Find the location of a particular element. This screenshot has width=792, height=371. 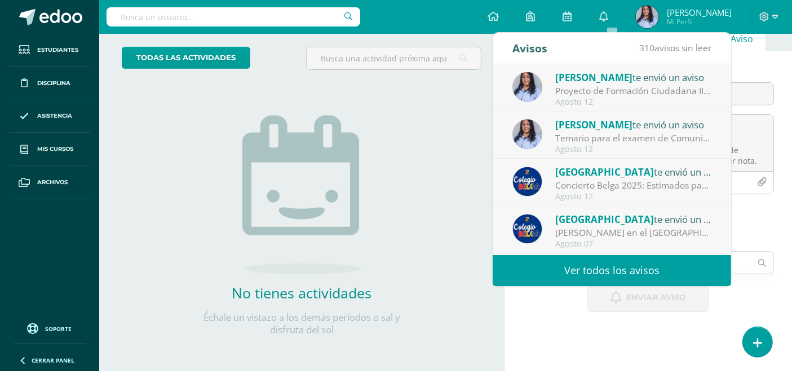

span: Asistencia is located at coordinates (55, 116).